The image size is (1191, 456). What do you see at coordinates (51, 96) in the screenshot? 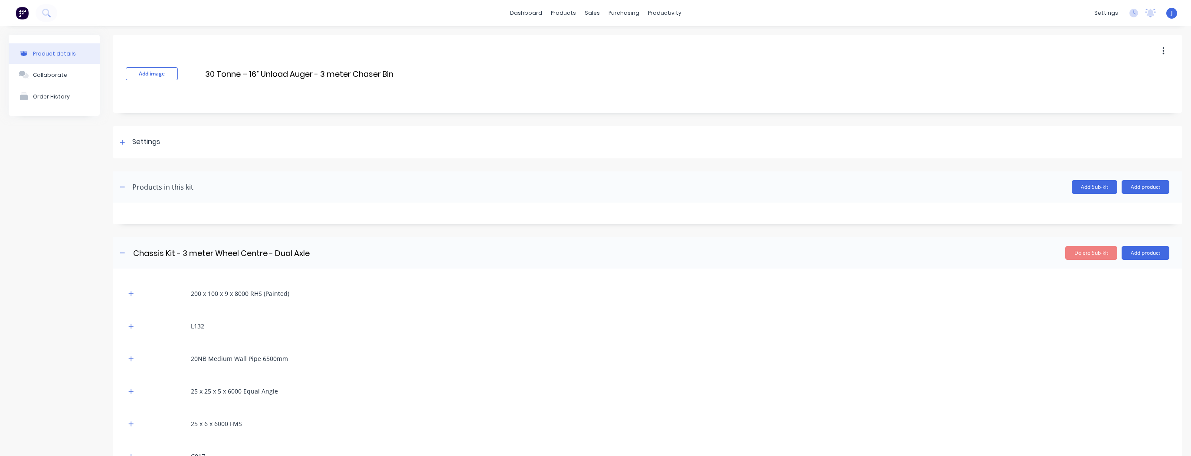
I see `div: Order History` at bounding box center [51, 96].